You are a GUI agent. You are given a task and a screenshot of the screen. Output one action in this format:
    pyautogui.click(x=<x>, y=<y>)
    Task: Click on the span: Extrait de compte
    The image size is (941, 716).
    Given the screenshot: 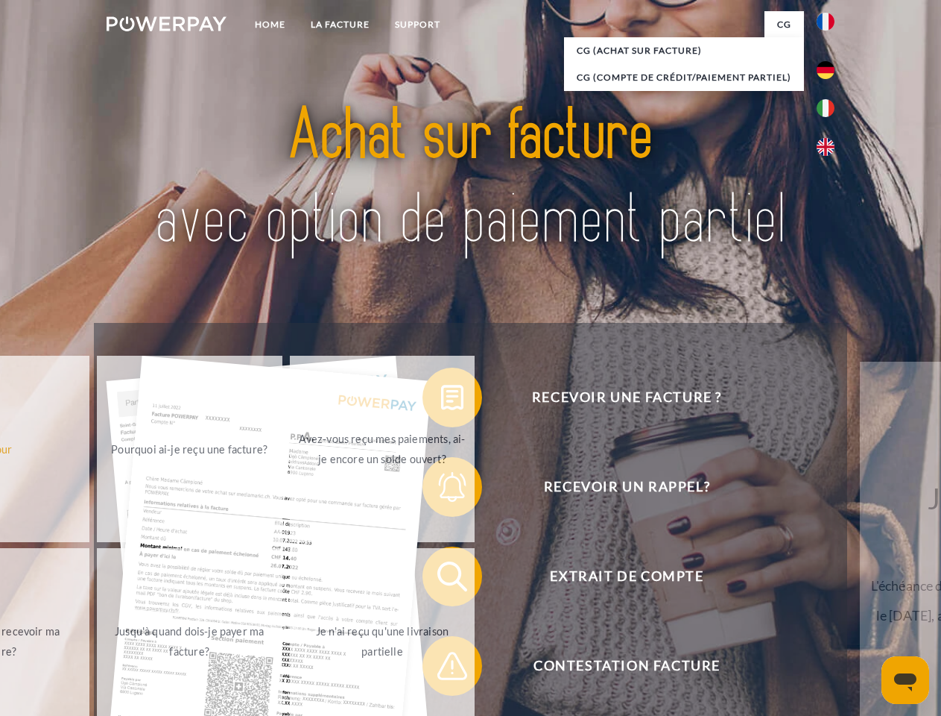 What is the action you would take?
    pyautogui.click(x=627, y=576)
    